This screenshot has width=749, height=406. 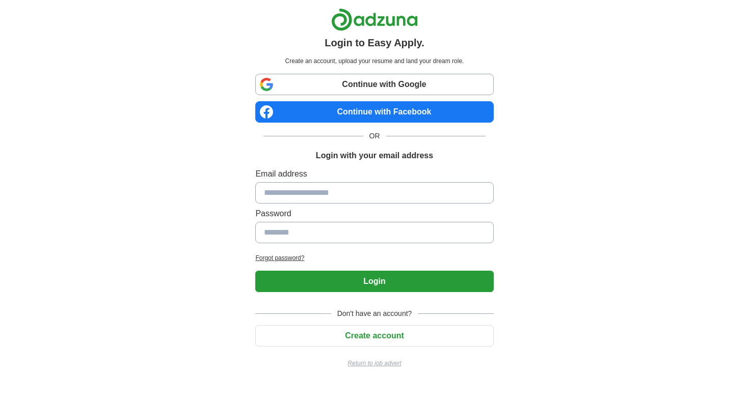 What do you see at coordinates (374, 174) in the screenshot?
I see `label: Email address` at bounding box center [374, 174].